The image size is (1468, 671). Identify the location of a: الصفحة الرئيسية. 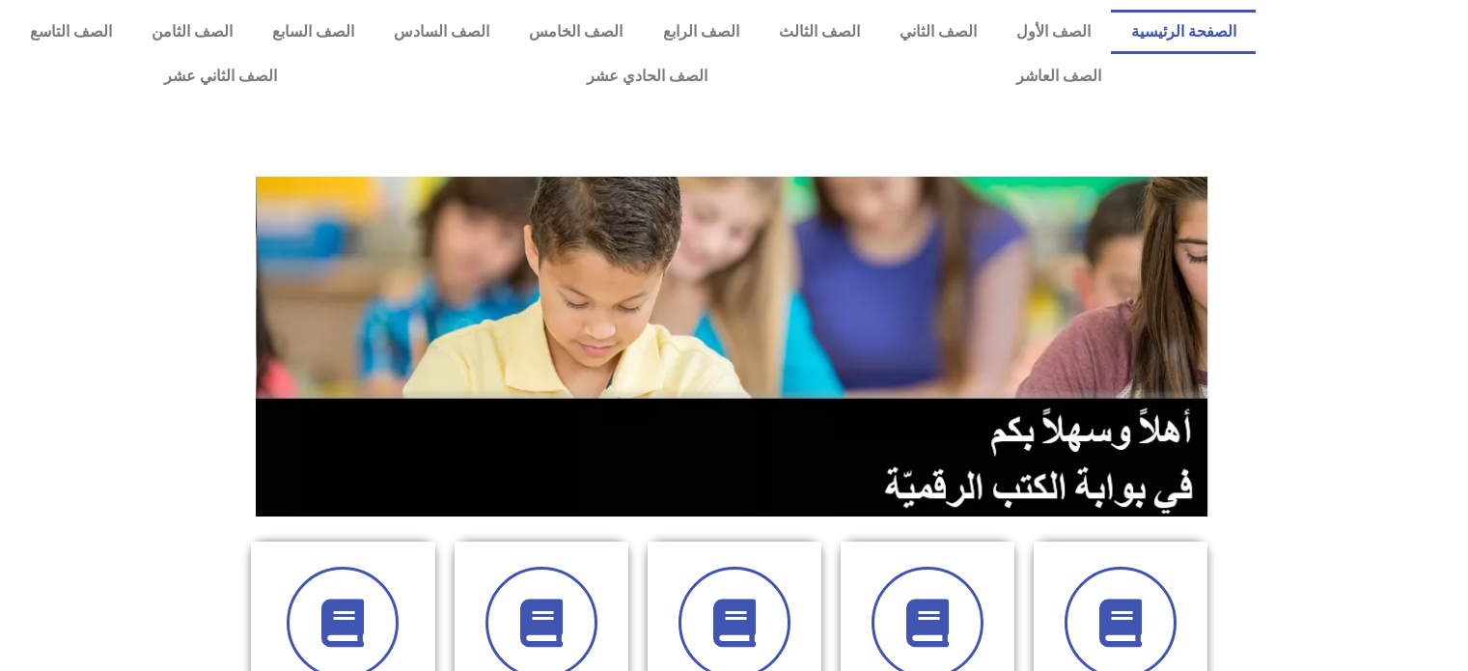
(1183, 32).